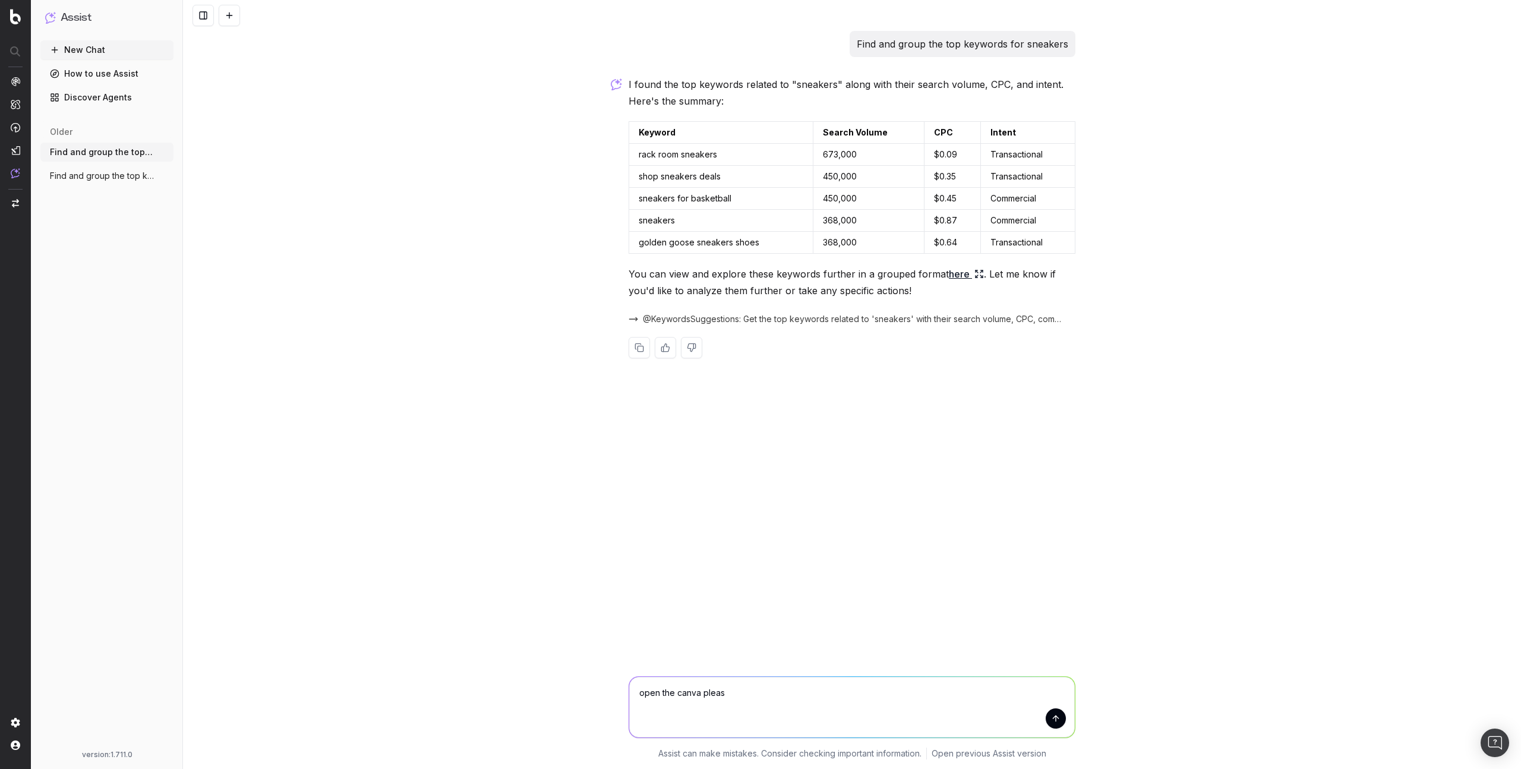  I want to click on img: Analytics, so click(15, 81).